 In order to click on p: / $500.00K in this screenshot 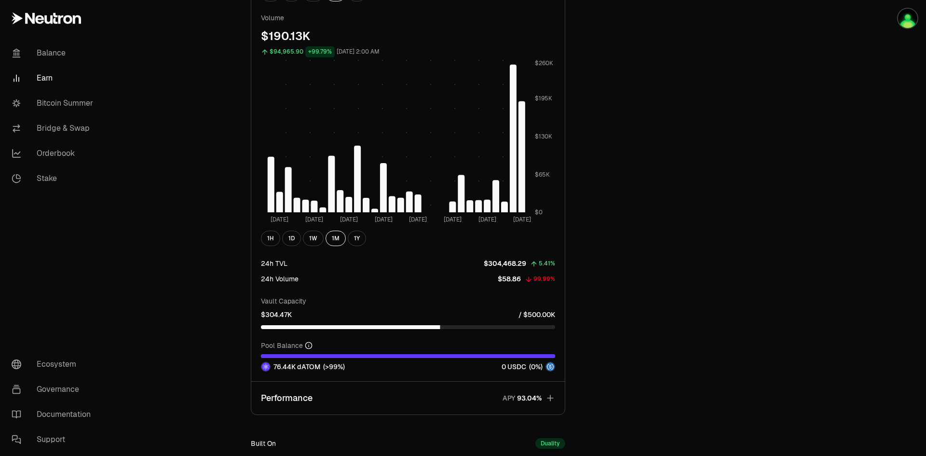, I will do `click(537, 314)`.